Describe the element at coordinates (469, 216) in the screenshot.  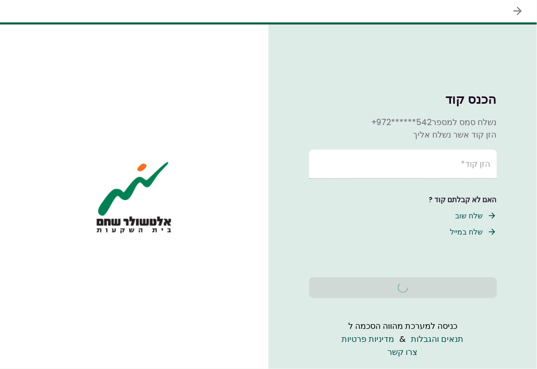
I see `font: שלח שוב` at that location.